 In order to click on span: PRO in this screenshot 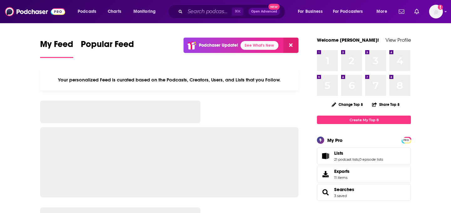, I will do `click(406, 140)`.